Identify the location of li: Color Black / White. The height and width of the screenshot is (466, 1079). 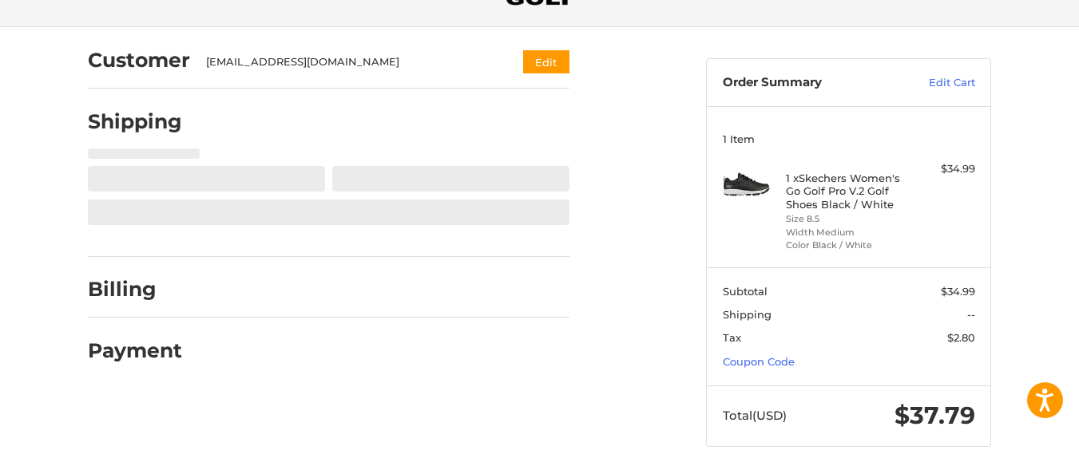
(847, 245).